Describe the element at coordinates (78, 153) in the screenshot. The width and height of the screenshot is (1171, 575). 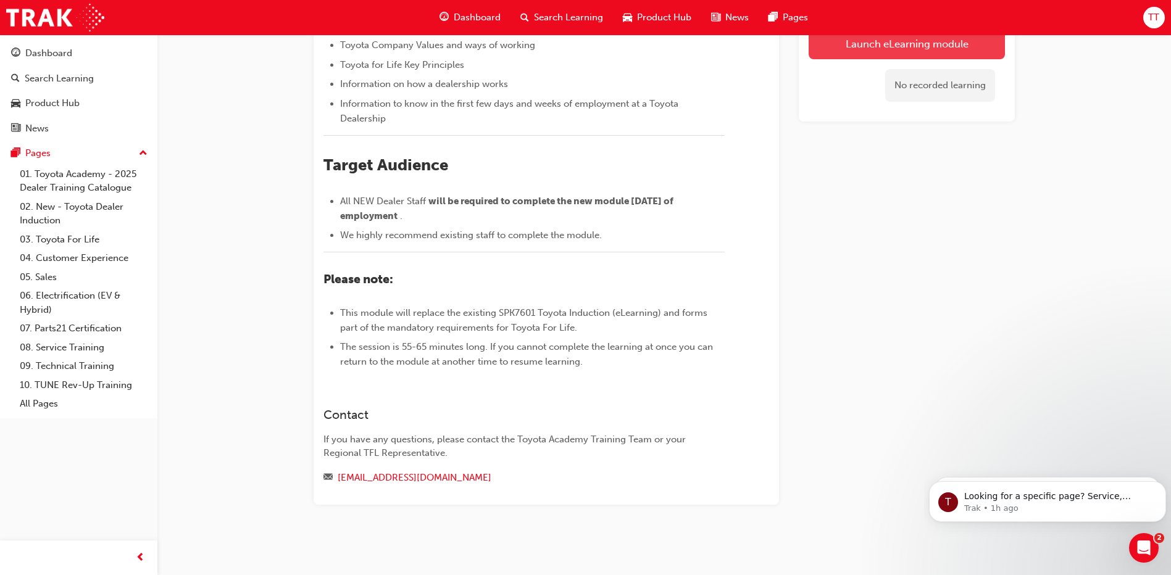
I see `button: Pages` at that location.